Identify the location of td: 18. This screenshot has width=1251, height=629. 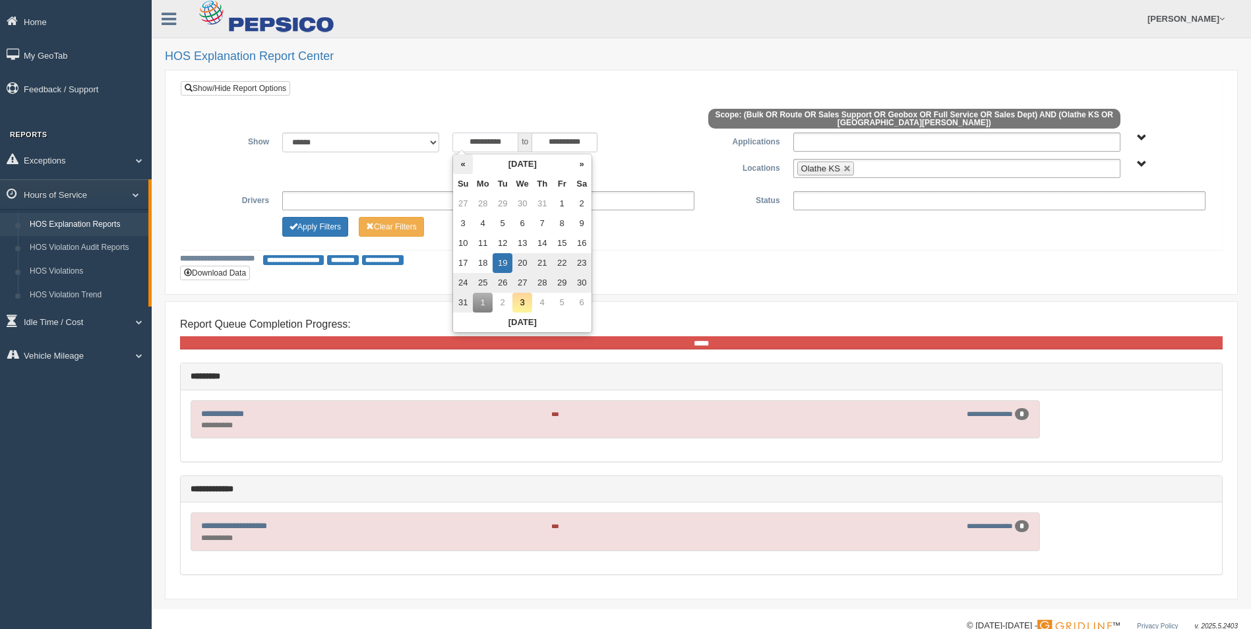
(483, 263).